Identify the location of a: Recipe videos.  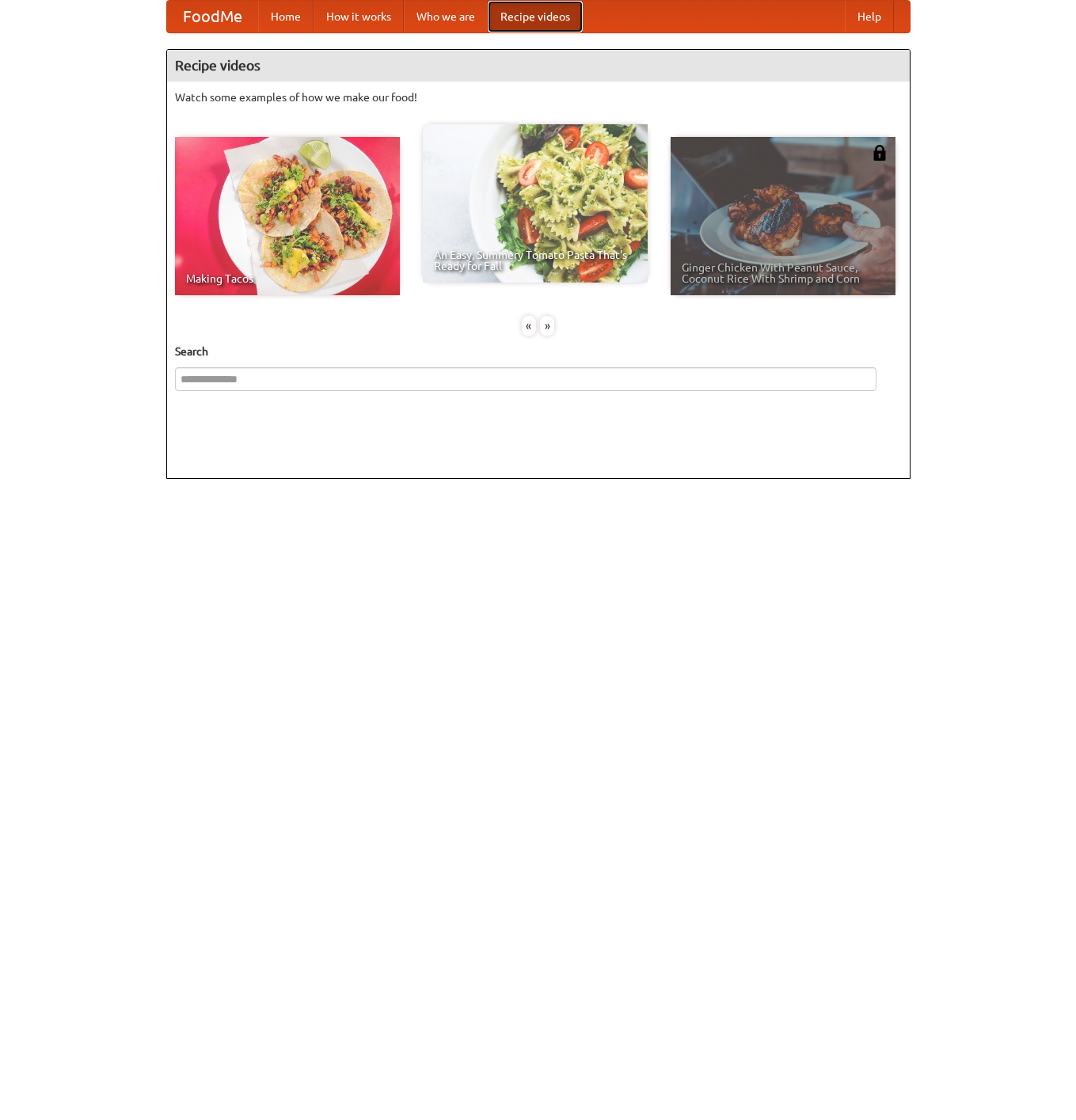
(535, 17).